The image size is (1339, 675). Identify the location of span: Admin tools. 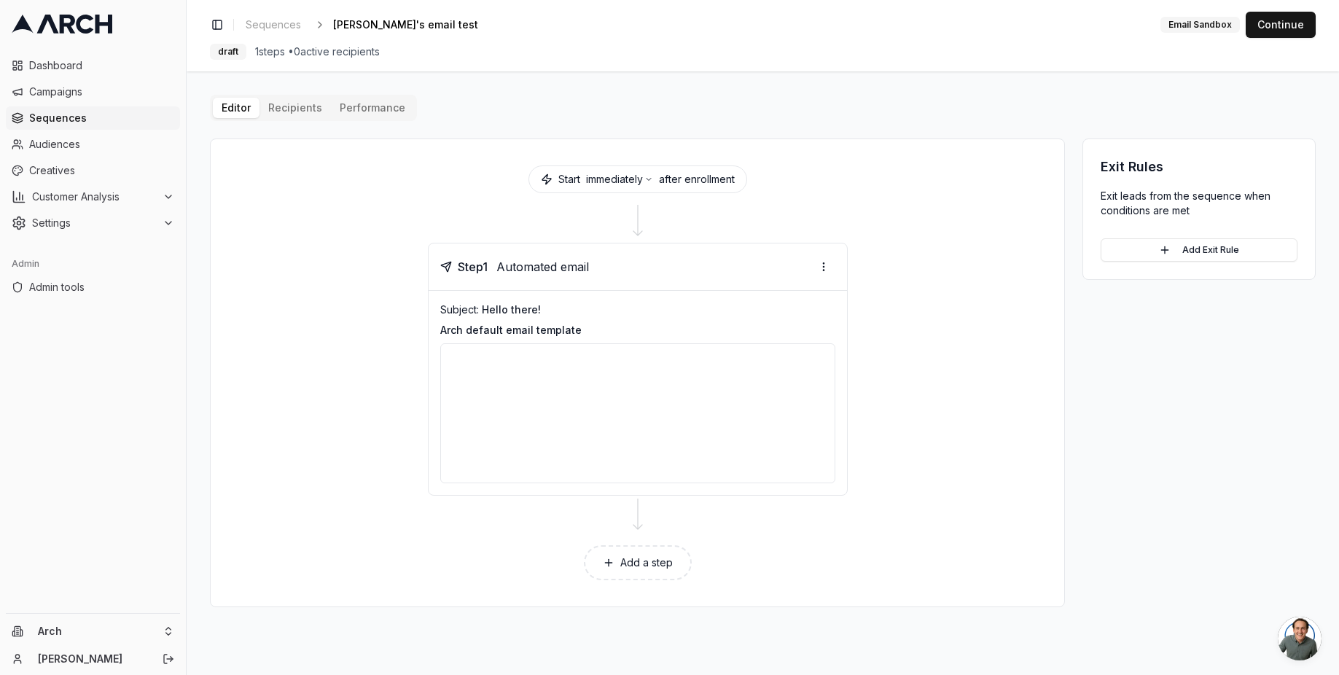
(101, 287).